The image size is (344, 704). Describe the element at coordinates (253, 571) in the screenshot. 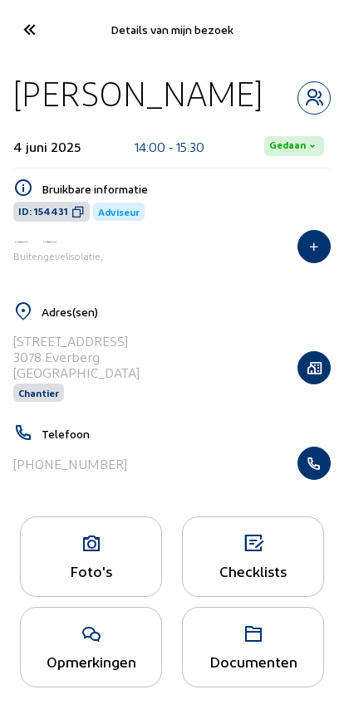

I see `div: Checklists` at that location.